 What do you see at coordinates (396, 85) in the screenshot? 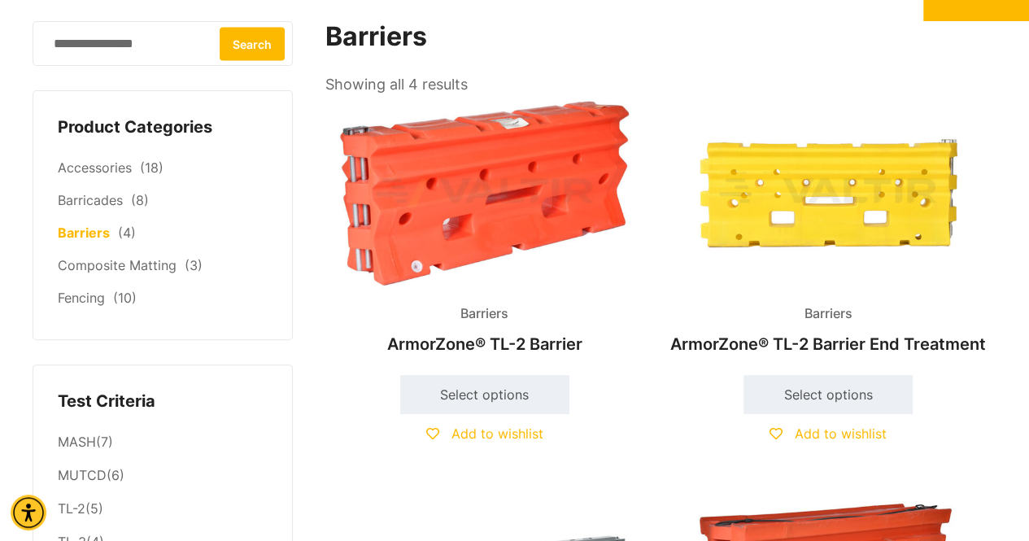
I see `p: Showing all 4 results` at bounding box center [396, 85].